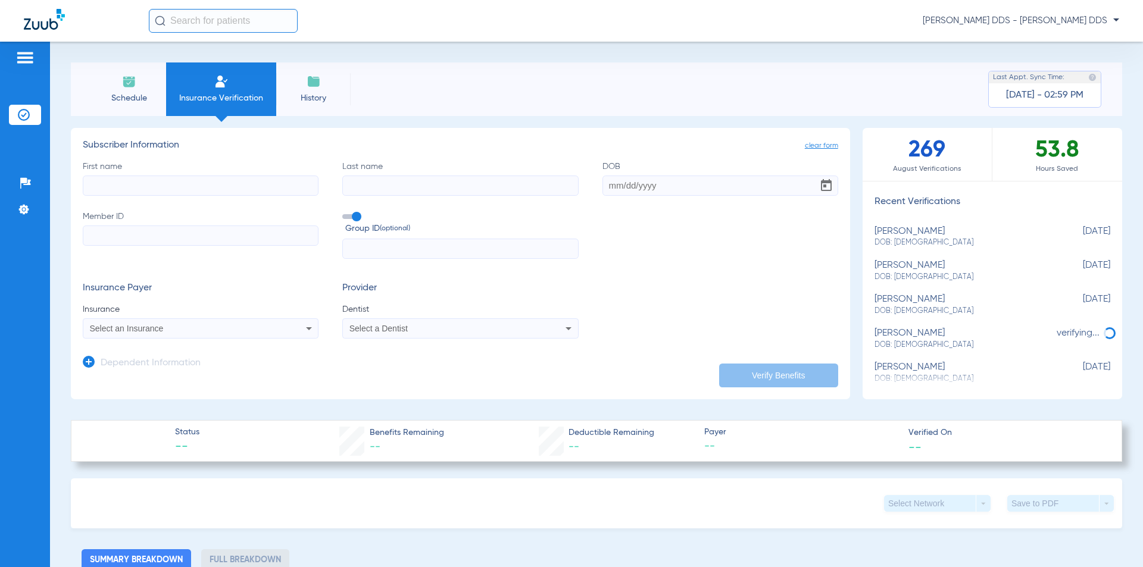 The height and width of the screenshot is (567, 1143). I want to click on span: August Verifications, so click(927, 169).